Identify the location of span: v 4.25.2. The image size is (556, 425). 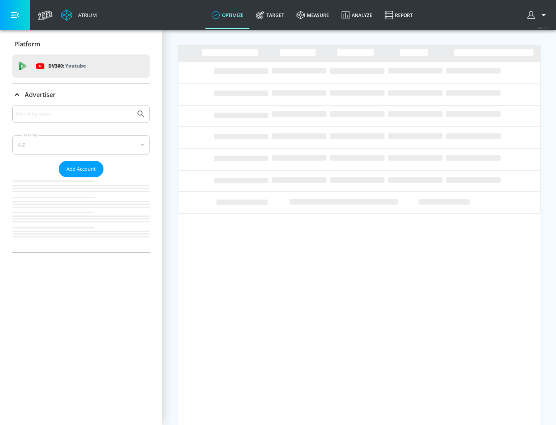
(543, 27).